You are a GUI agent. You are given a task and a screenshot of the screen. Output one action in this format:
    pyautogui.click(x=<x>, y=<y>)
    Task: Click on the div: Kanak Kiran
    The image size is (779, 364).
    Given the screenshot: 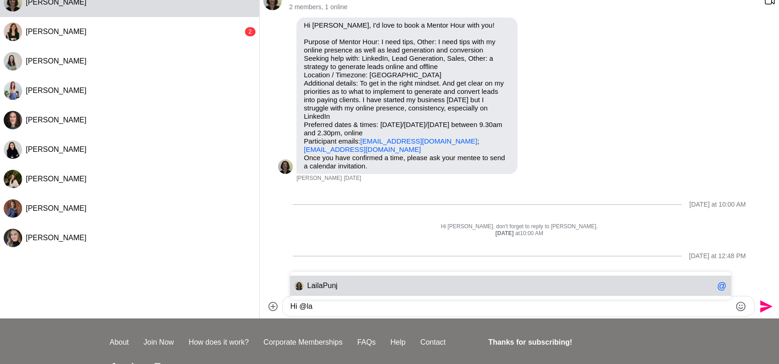 What is the action you would take?
    pyautogui.click(x=13, y=150)
    